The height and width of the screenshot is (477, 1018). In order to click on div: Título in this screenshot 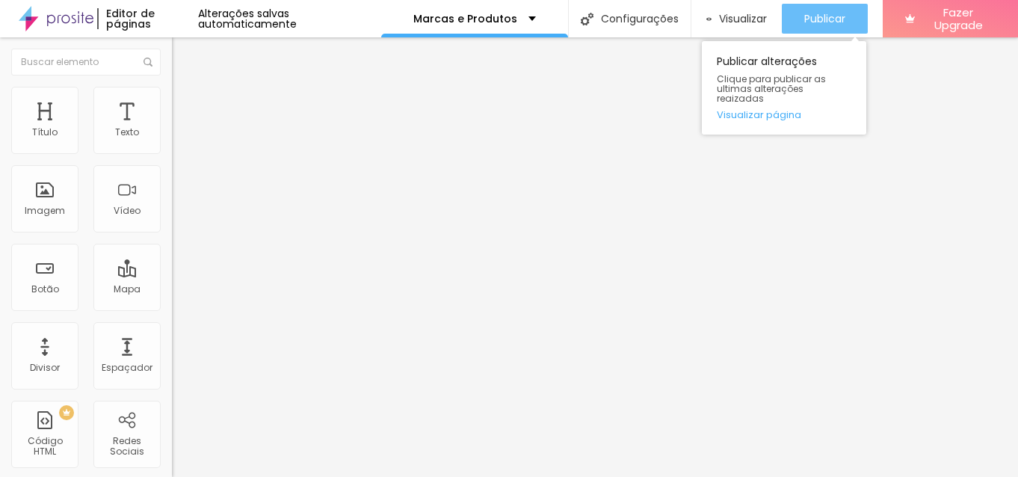, I will do `click(45, 132)`.